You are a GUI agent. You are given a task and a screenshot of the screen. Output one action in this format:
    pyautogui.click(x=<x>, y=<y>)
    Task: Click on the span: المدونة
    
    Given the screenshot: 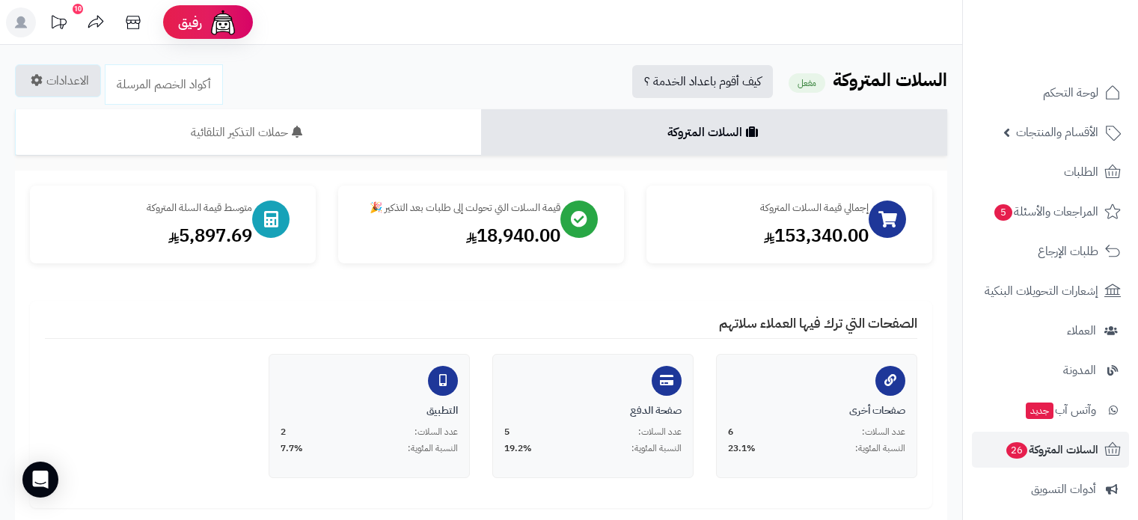 What is the action you would take?
    pyautogui.click(x=1079, y=370)
    